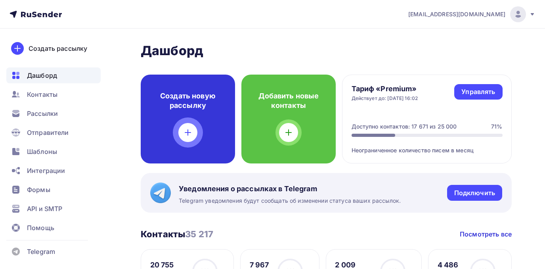 This screenshot has height=269, width=545. Describe the element at coordinates (486, 234) in the screenshot. I see `a: Посмотреть все` at that location.